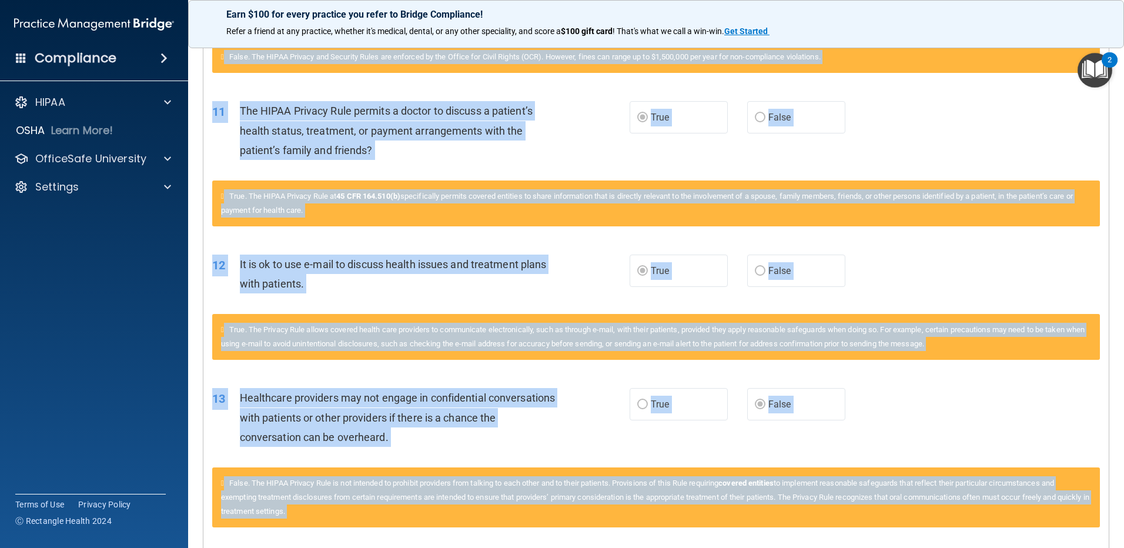  I want to click on p: Earn $100 for every practice you refer to Bridge Compliance!, so click(656, 14).